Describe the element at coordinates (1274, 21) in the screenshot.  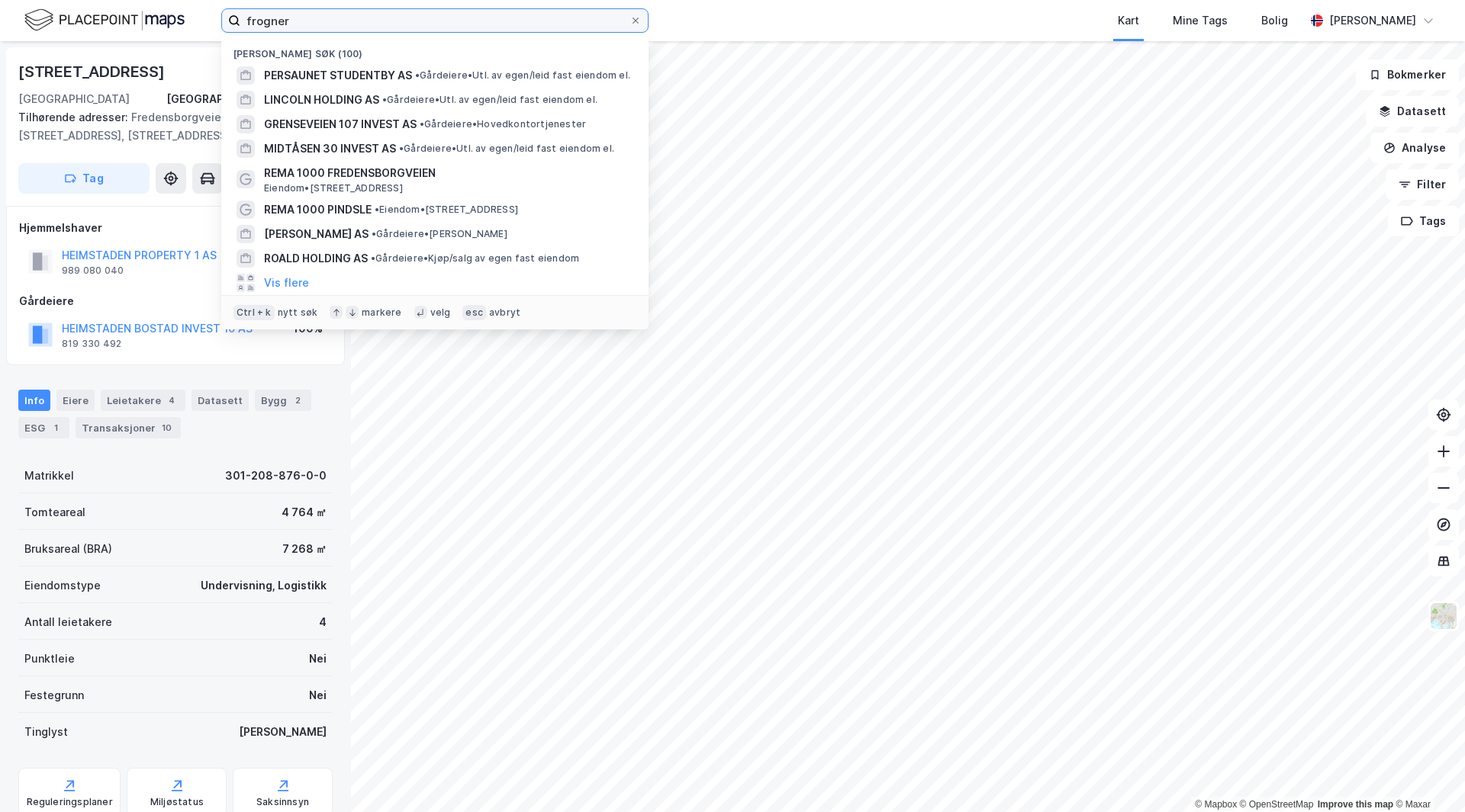
I see `div: Bolig` at that location.